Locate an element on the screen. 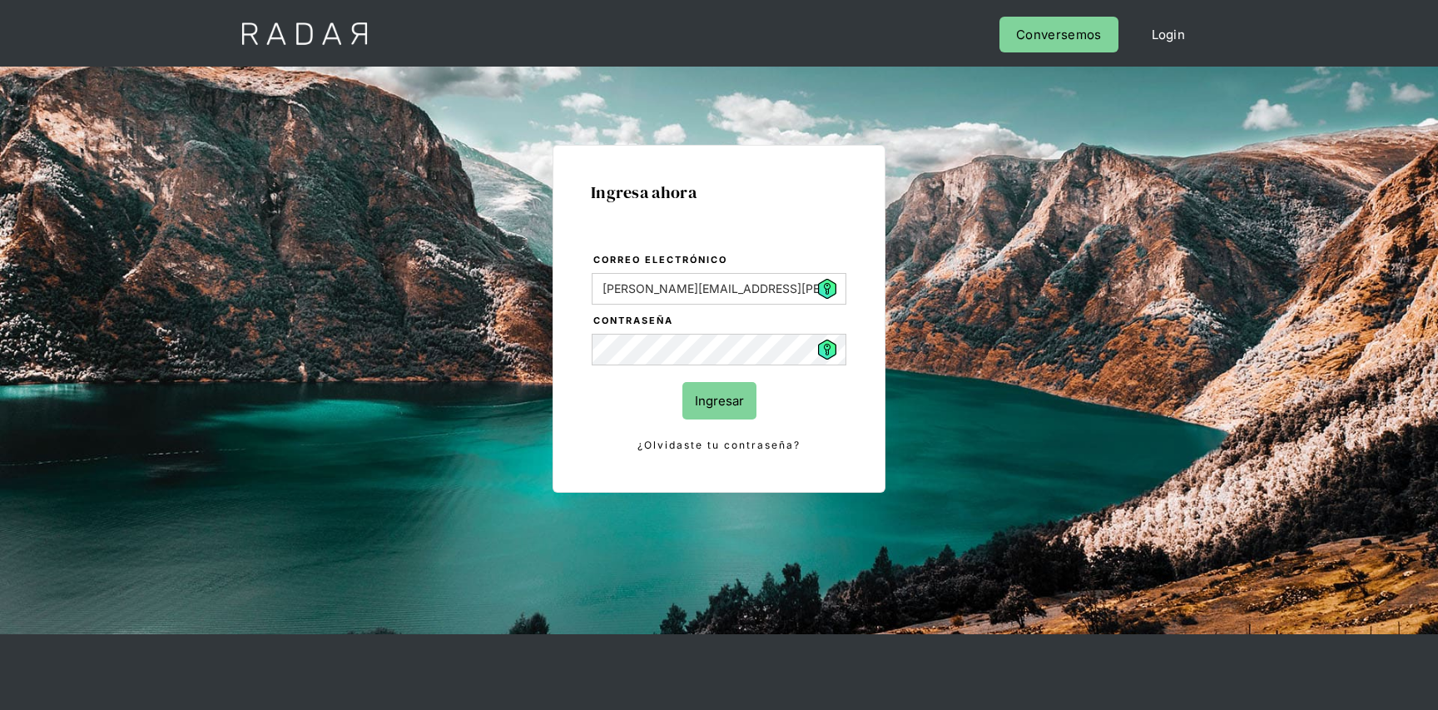 The image size is (1438, 710). a: Conversemos is located at coordinates (1058, 34).